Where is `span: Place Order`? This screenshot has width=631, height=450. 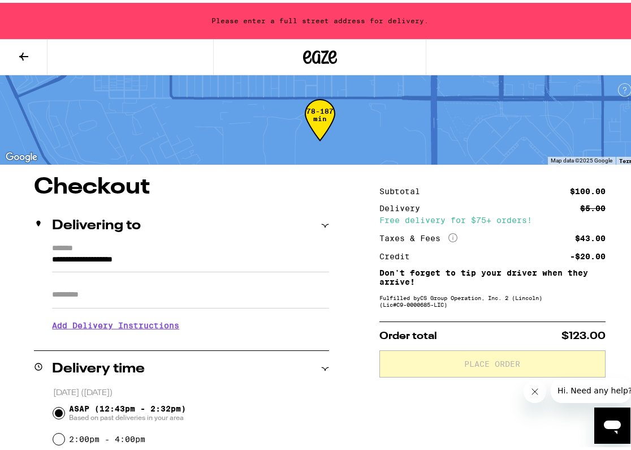 span: Place Order is located at coordinates (492, 361).